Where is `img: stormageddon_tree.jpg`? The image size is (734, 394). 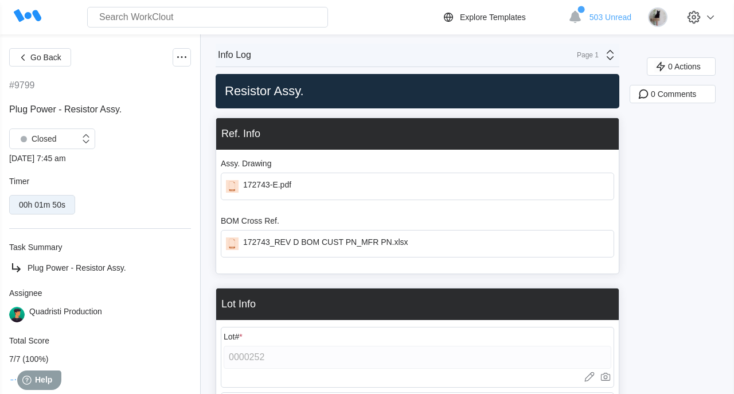
img: stormageddon_tree.jpg is located at coordinates (658, 17).